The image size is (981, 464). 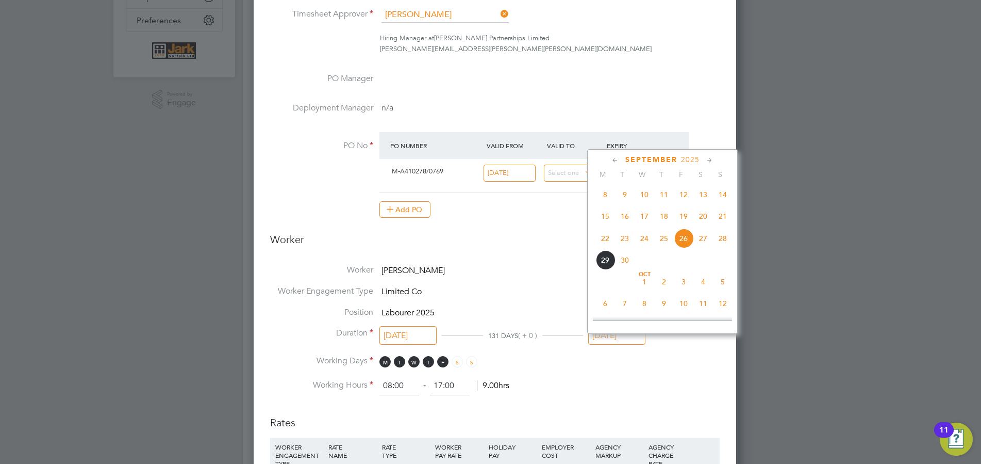 What do you see at coordinates (645, 274) in the screenshot?
I see `span: Oct` at bounding box center [645, 274].